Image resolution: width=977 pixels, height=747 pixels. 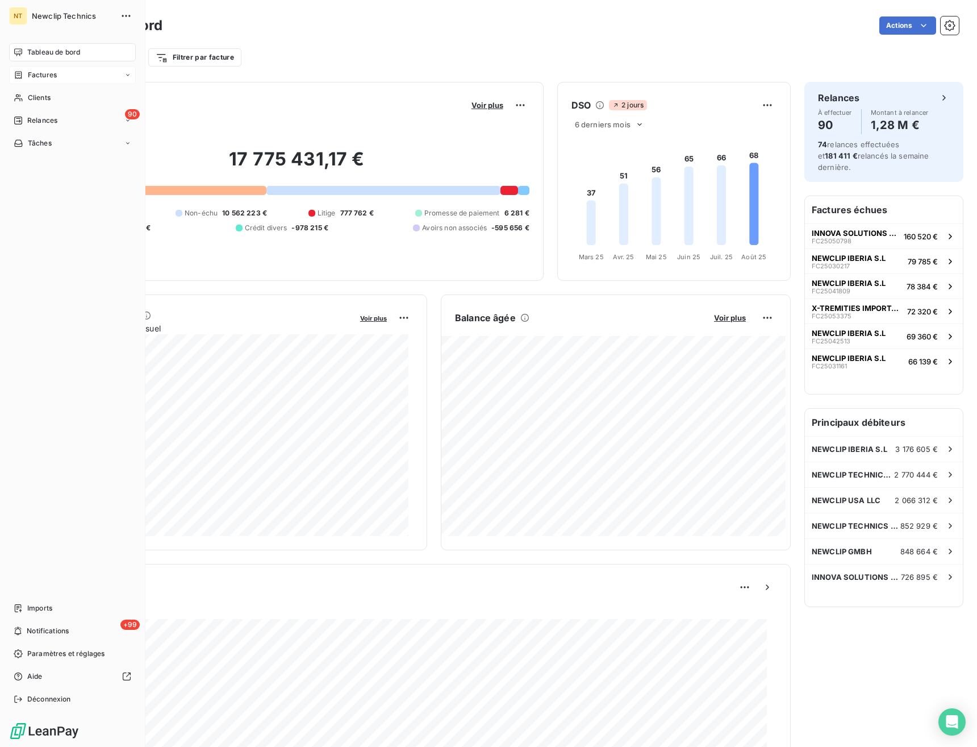 What do you see at coordinates (832, 316) in the screenshot?
I see `span: FC25053375` at bounding box center [832, 316].